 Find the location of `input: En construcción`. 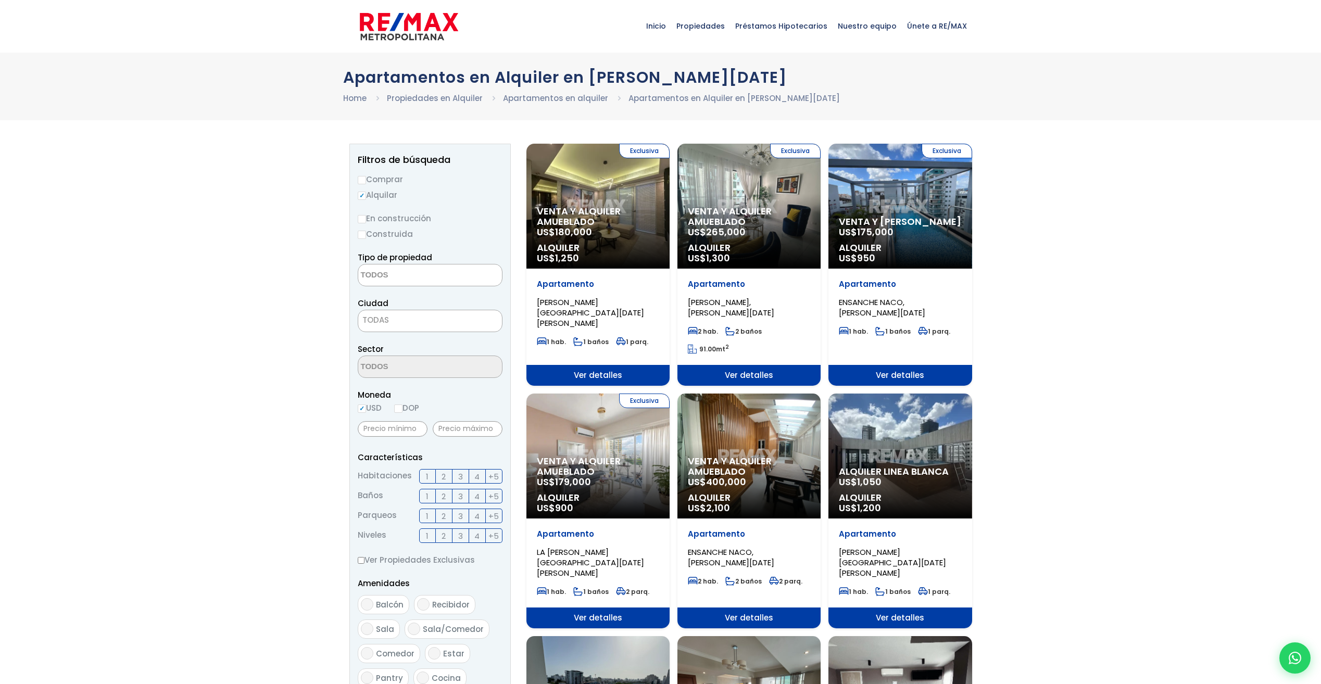

input: En construcción is located at coordinates (362, 219).